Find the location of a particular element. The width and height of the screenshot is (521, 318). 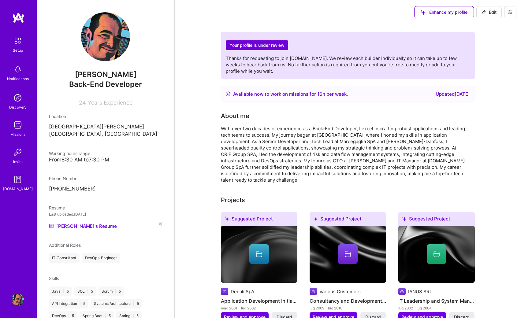

span: Skills is located at coordinates (54, 279).